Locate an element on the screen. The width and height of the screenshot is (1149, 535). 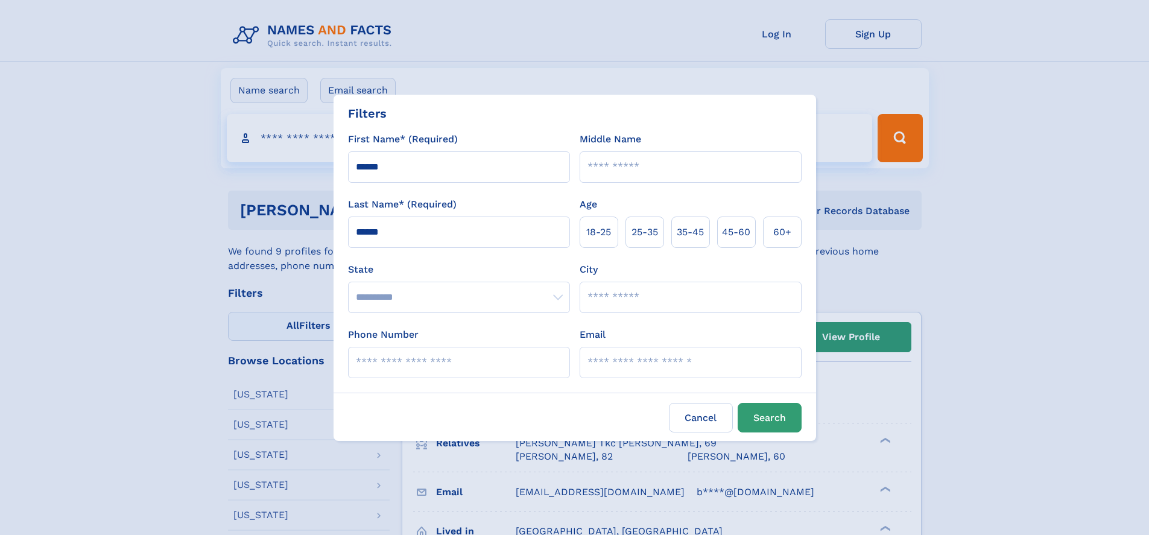
label: Phone Number is located at coordinates (383, 335).